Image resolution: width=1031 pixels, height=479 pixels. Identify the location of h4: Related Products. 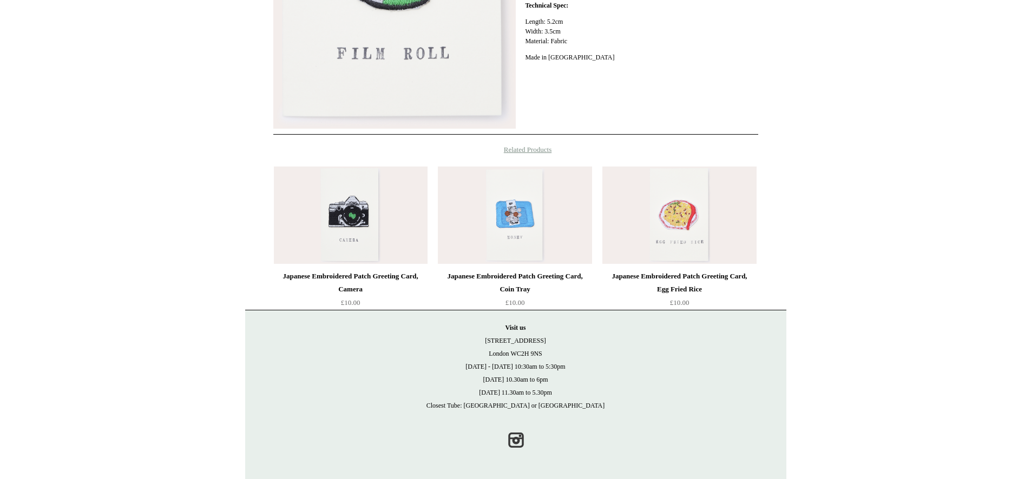
(516, 150).